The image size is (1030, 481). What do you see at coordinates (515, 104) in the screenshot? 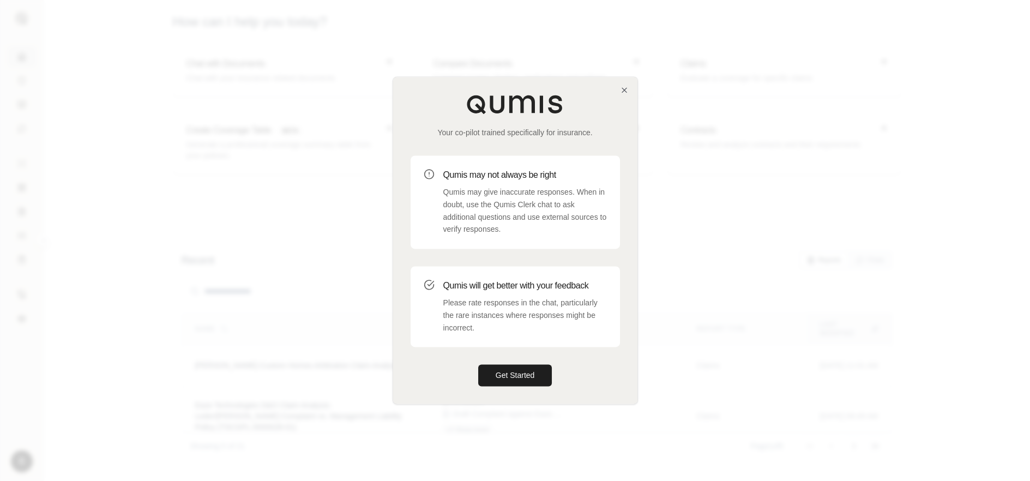
I see `img: Qumis Logo` at bounding box center [515, 104].